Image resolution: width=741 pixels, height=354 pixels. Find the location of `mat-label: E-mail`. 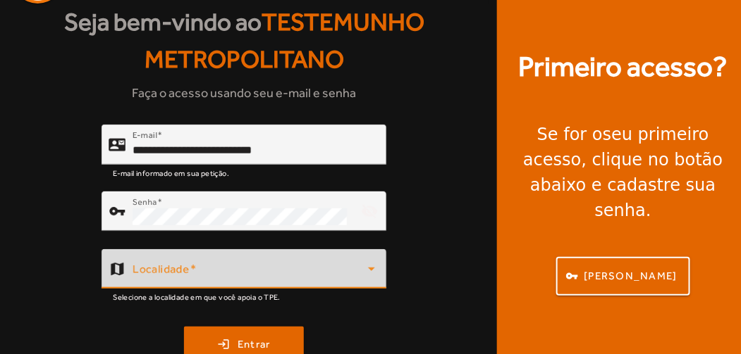

mat-label: E-mail is located at coordinates (144, 135).